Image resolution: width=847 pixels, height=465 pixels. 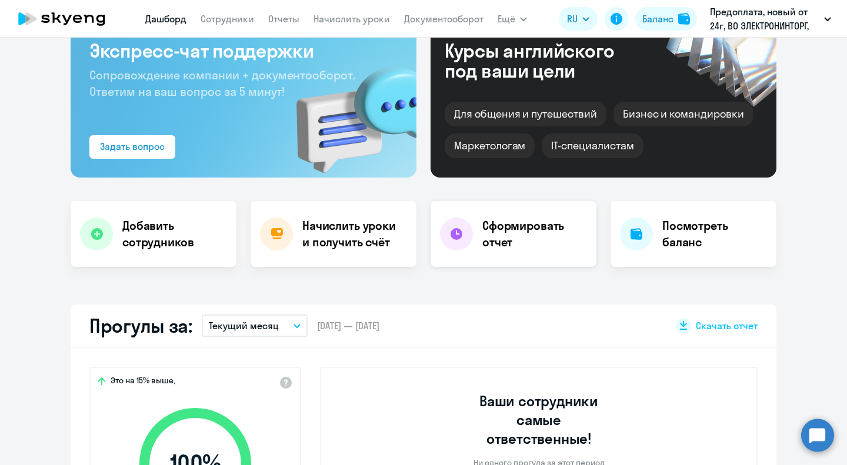 I want to click on div: Для общения и путешествий, so click(x=525, y=114).